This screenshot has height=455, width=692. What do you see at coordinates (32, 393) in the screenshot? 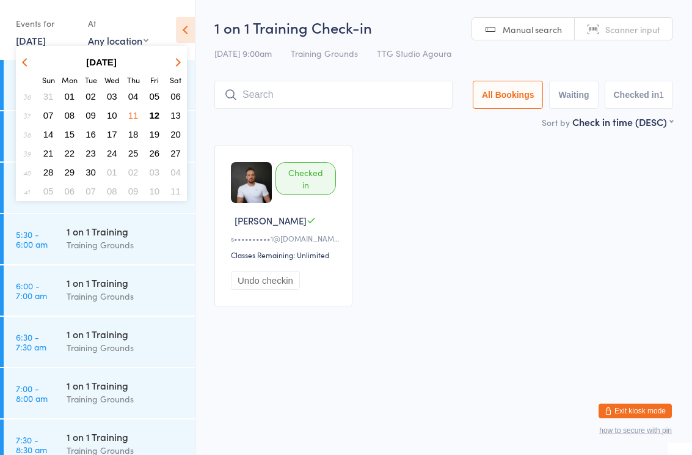
I see `time: 7:00 - 8:00 am` at bounding box center [32, 393].